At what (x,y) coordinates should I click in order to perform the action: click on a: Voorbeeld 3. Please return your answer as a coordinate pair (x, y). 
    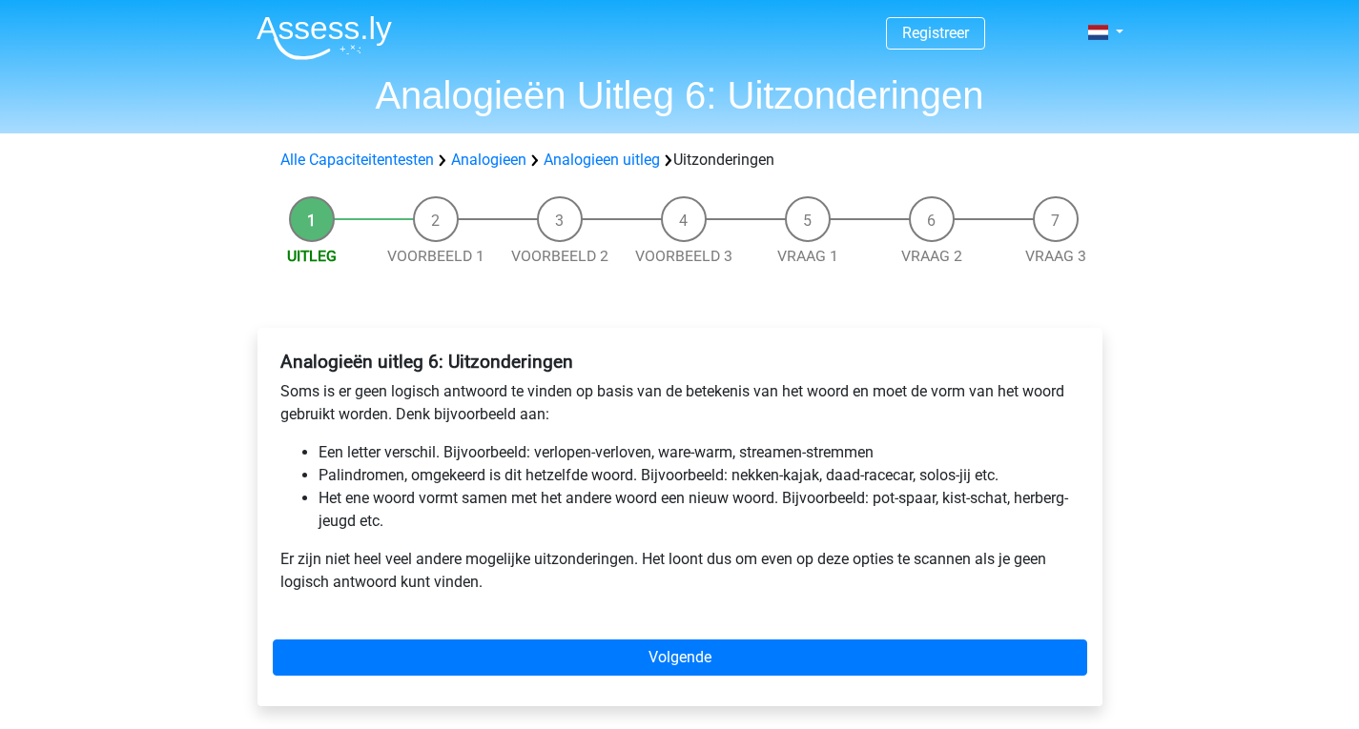
    Looking at the image, I should click on (684, 256).